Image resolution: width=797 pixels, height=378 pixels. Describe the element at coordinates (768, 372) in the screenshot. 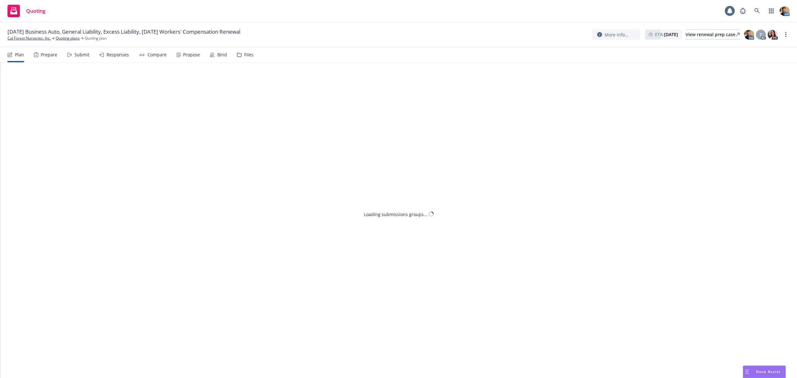

I see `span: Nova Assist` at that location.